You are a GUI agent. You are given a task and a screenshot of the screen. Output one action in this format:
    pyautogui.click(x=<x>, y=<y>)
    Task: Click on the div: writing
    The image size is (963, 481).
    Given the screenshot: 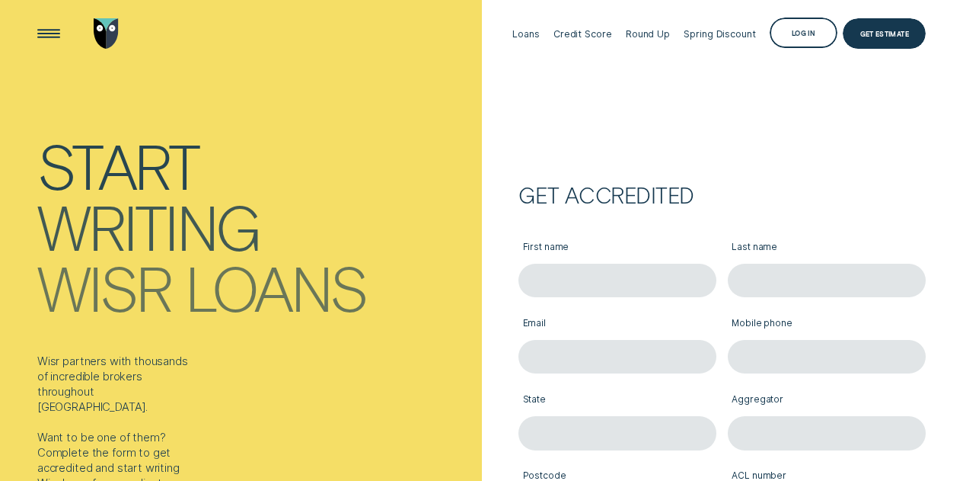 What is the action you would take?
    pyautogui.click(x=148, y=226)
    